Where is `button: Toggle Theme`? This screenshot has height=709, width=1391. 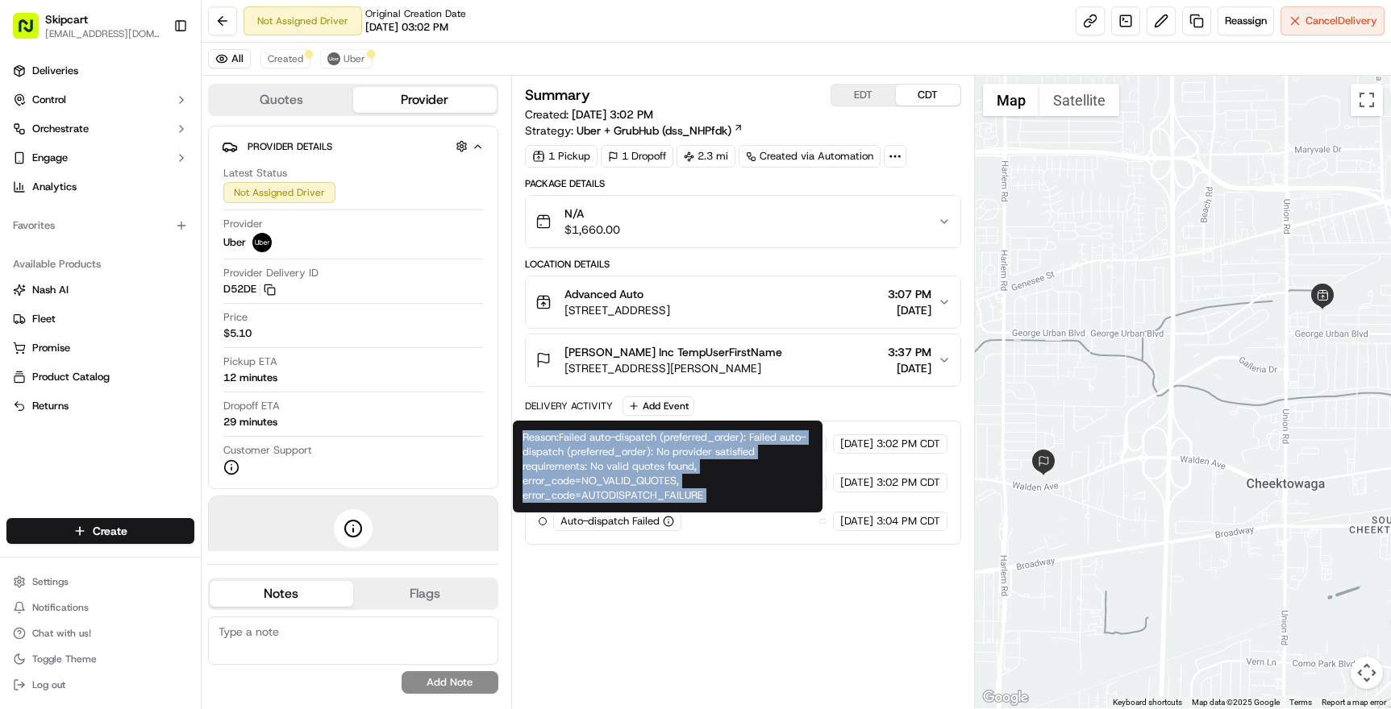 button: Toggle Theme is located at coordinates (100, 659).